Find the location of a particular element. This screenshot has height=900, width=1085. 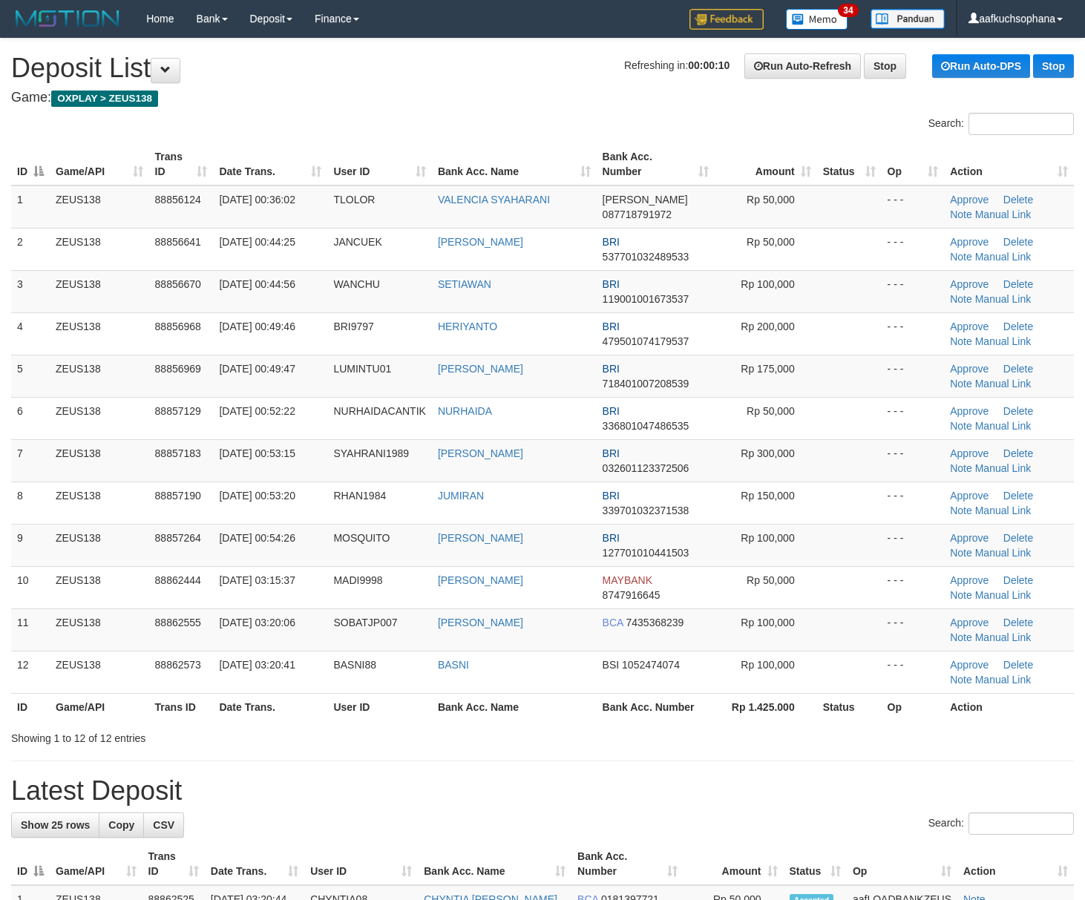

td: 5 is located at coordinates (30, 376).